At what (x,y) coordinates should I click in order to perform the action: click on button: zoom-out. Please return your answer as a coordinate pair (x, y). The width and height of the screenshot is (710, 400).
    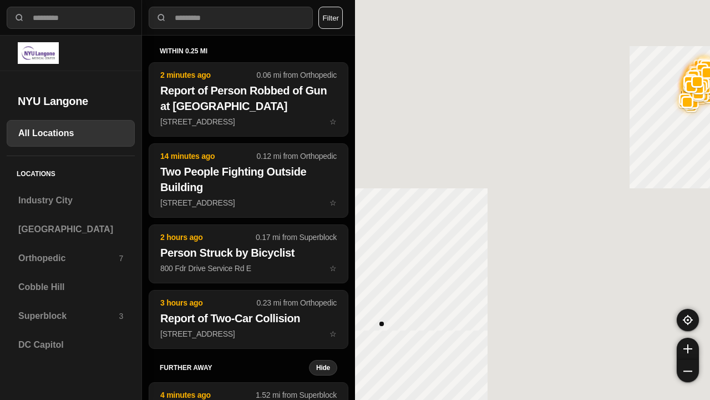
    Looking at the image, I should click on (688, 371).